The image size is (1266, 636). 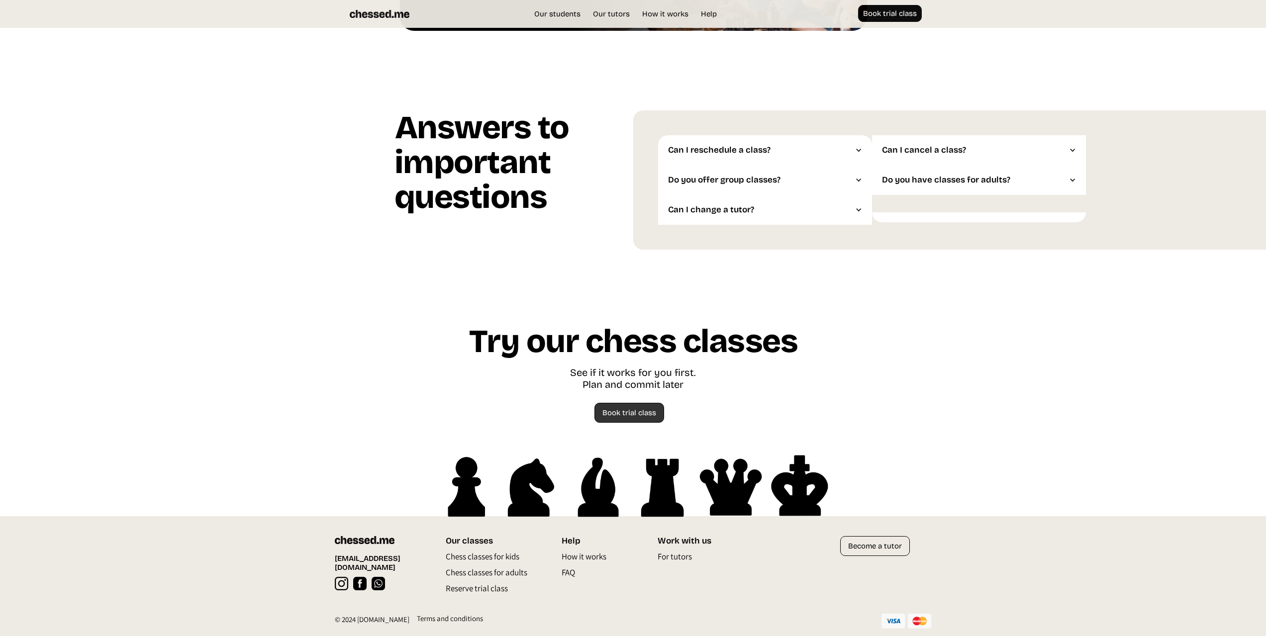 I want to click on p: Reserve trial class, so click(x=477, y=591).